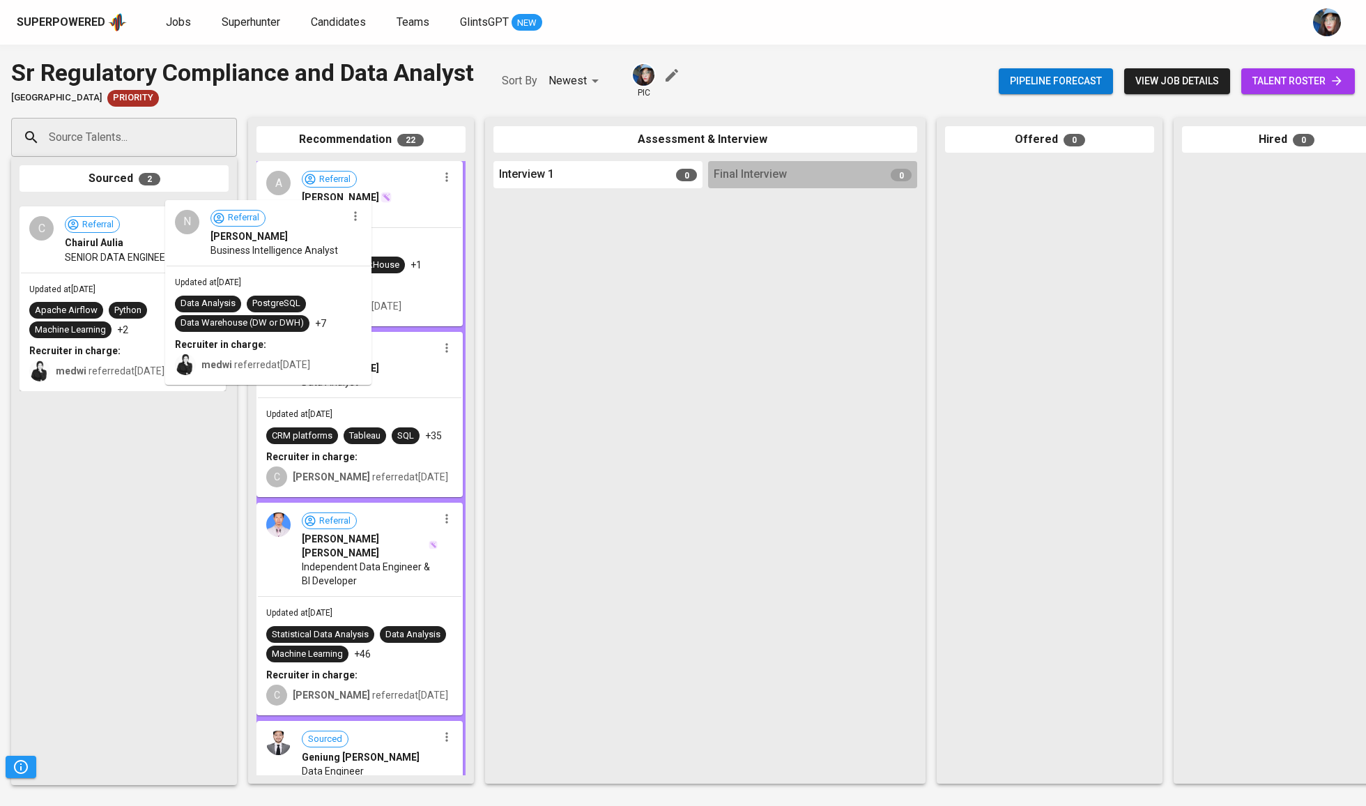 This screenshot has width=1366, height=806. I want to click on p: Sort By, so click(519, 81).